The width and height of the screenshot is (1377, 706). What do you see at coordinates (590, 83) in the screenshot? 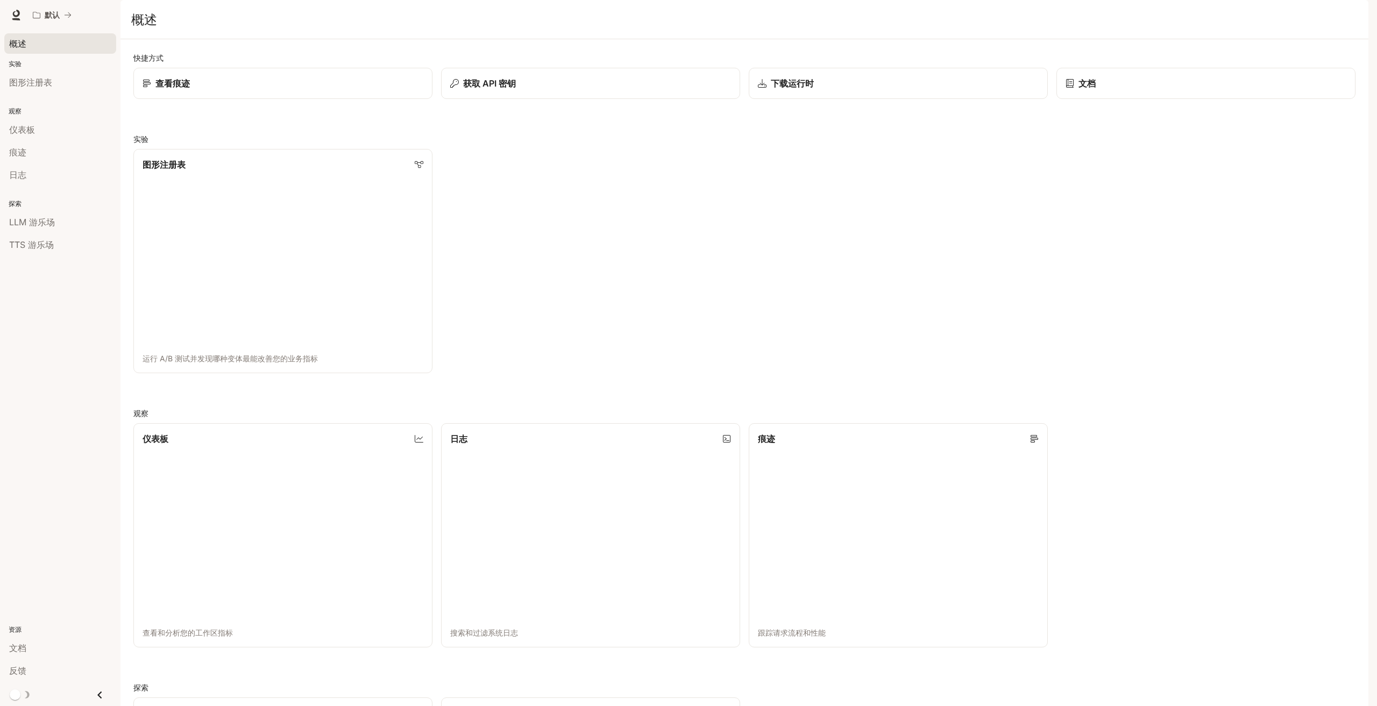
I see `button: 获取 API 密钥` at bounding box center [590, 83].